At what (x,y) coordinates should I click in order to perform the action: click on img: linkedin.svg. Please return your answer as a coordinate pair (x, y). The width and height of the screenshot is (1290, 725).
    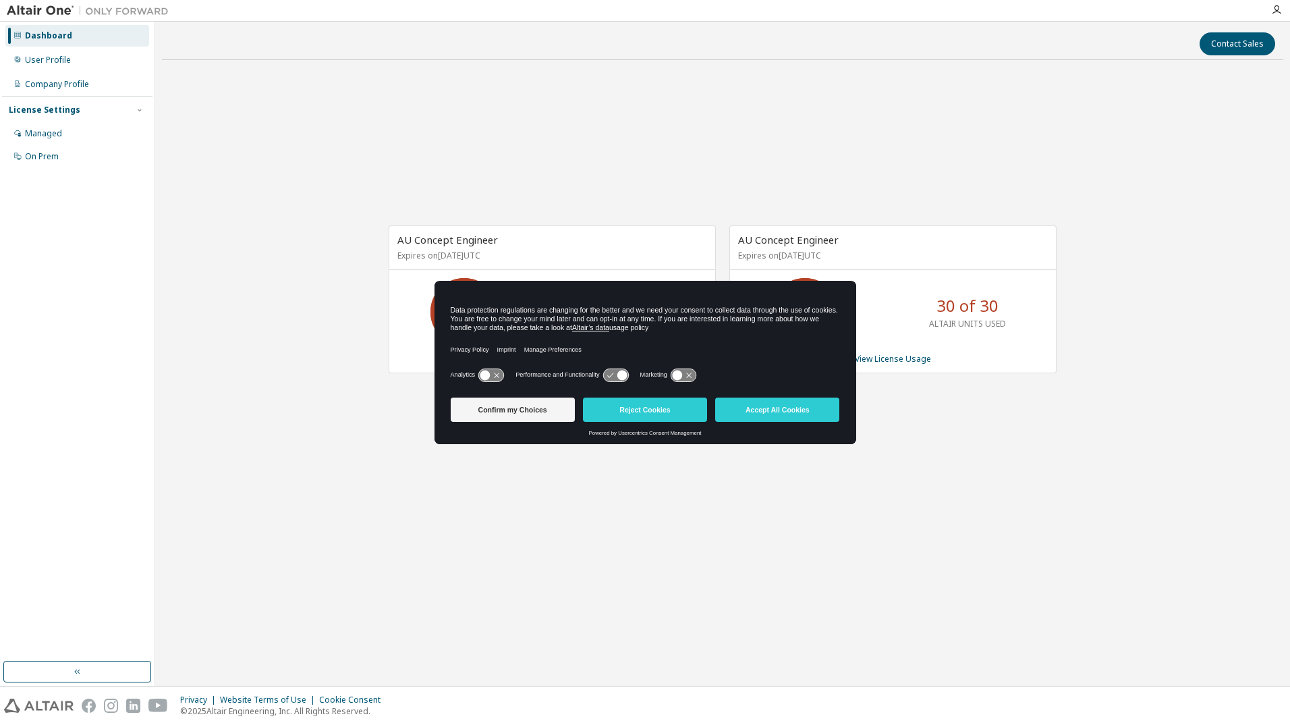
    Looking at the image, I should click on (133, 705).